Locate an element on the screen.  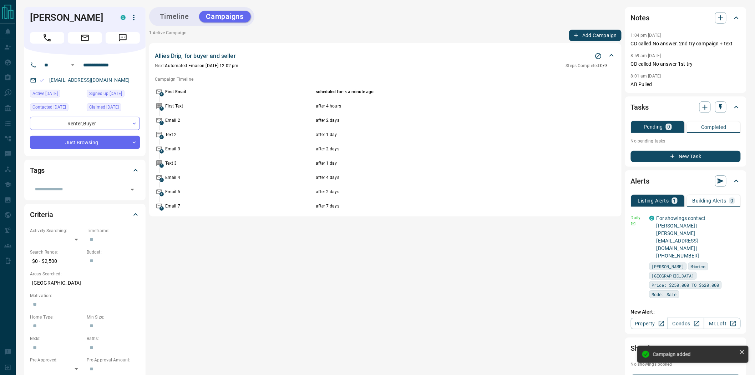
p: after 7 days is located at coordinates (441, 206).